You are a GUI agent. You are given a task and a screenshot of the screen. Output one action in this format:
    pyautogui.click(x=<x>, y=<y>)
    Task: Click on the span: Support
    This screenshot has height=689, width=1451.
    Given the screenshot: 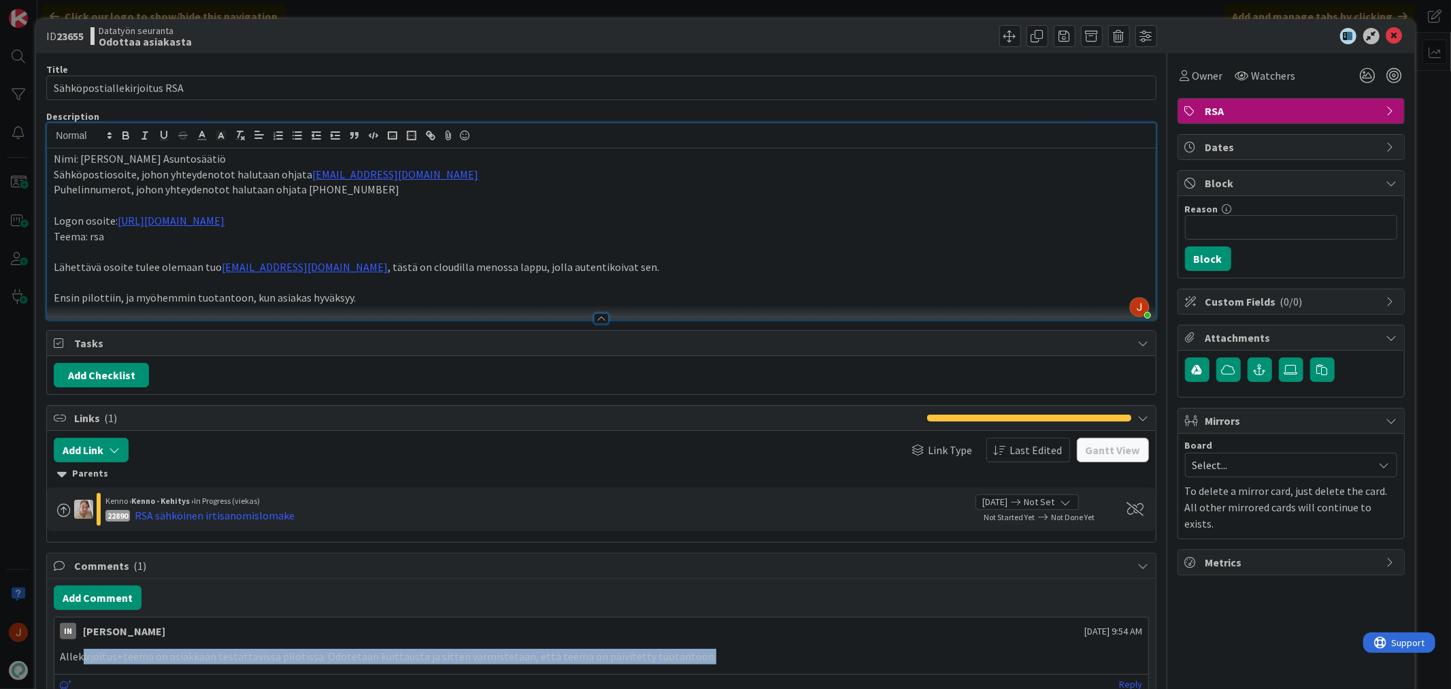 What is the action you would take?
    pyautogui.click(x=45, y=10)
    